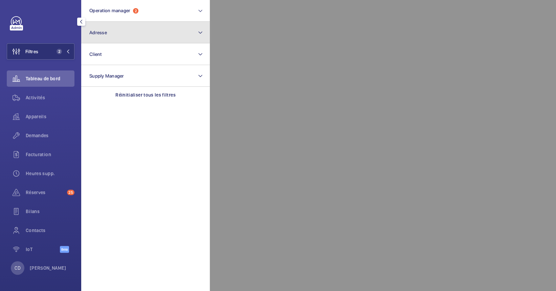 The height and width of the screenshot is (291, 556). What do you see at coordinates (32, 51) in the screenshot?
I see `span: Filtres` at bounding box center [32, 51].